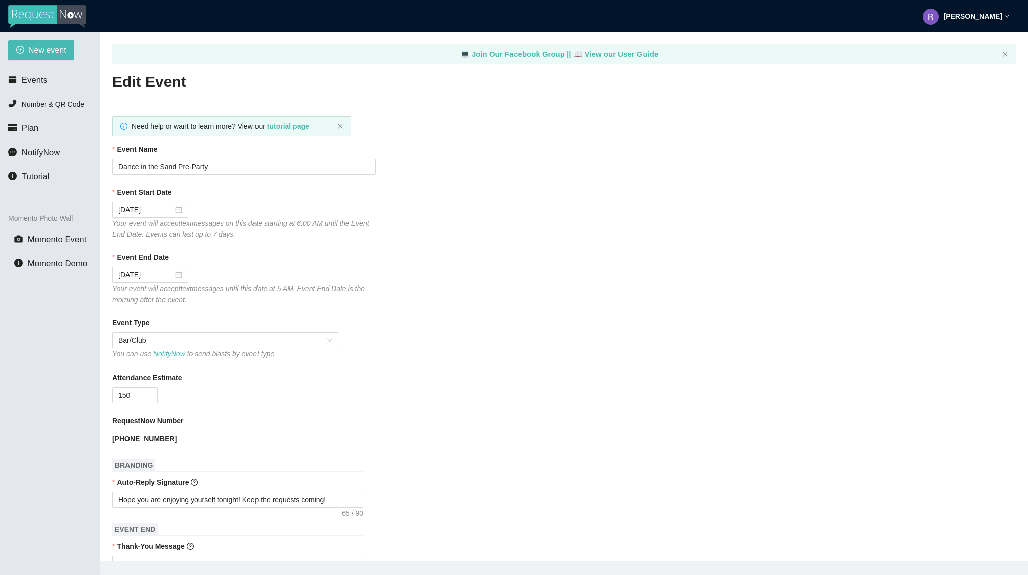 The height and width of the screenshot is (575, 1028). Describe the element at coordinates (134, 465) in the screenshot. I see `span: BRANDING` at that location.